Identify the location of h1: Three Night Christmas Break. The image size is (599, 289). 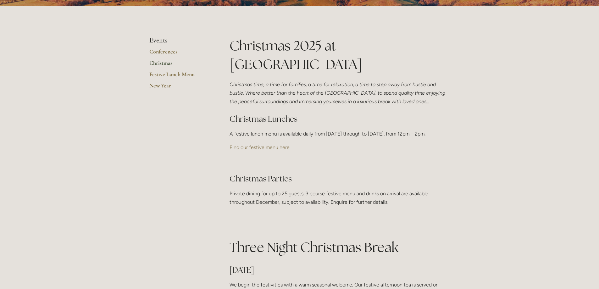
(340, 238).